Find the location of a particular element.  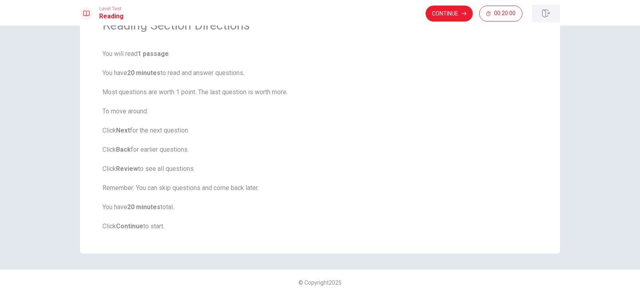

h1: Reading is located at coordinates (111, 16).